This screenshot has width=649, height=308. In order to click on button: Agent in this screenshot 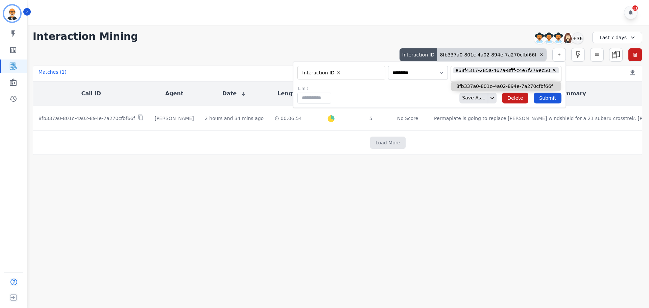, I will do `click(174, 94)`.